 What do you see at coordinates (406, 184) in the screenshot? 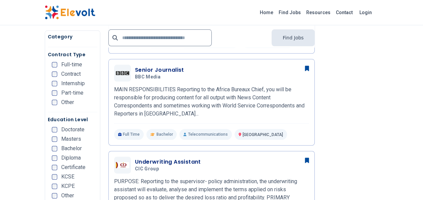
I see `div: Chat Widget` at bounding box center [406, 184].